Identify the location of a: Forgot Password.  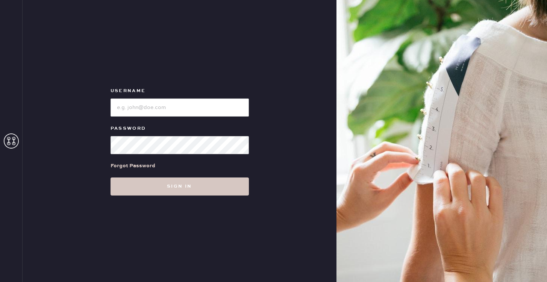
(133, 166).